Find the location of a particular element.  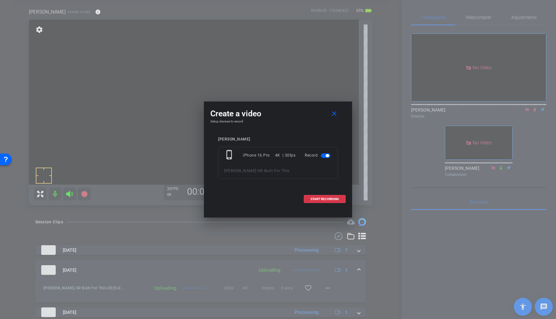

span: SR Built For This is located at coordinates (273, 171).